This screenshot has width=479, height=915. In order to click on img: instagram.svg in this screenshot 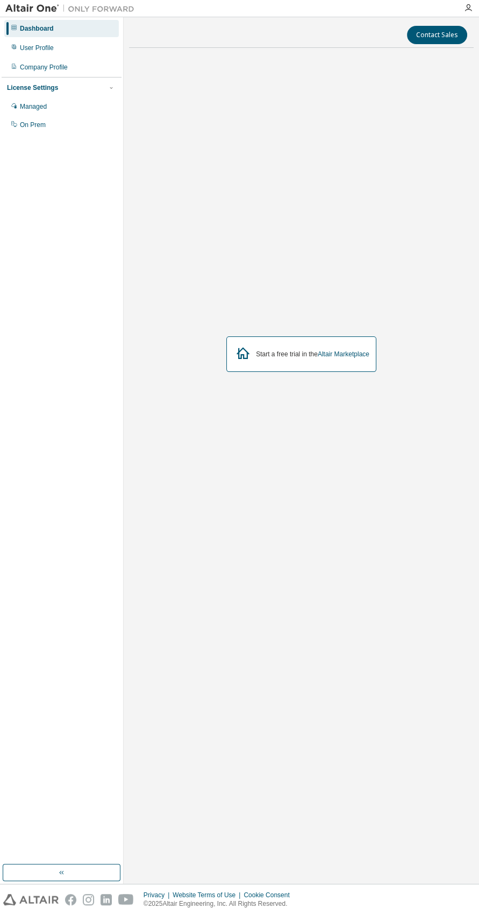, I will do `click(88, 899)`.